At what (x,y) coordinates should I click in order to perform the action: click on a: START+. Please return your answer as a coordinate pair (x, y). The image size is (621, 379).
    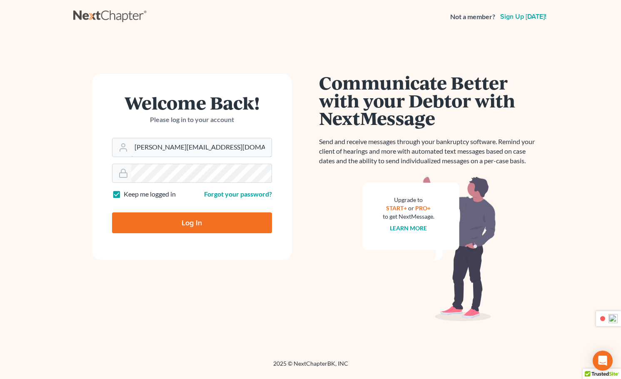
    Looking at the image, I should click on (396, 208).